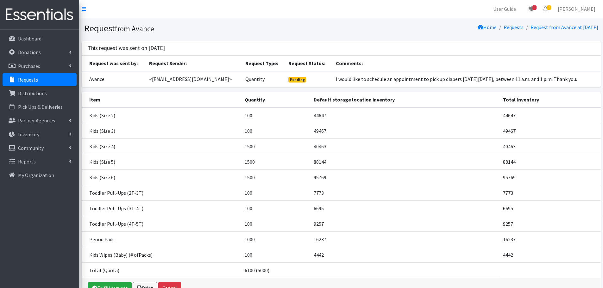 The image size is (603, 288). Describe the element at coordinates (40, 148) in the screenshot. I see `a: Community` at that location.